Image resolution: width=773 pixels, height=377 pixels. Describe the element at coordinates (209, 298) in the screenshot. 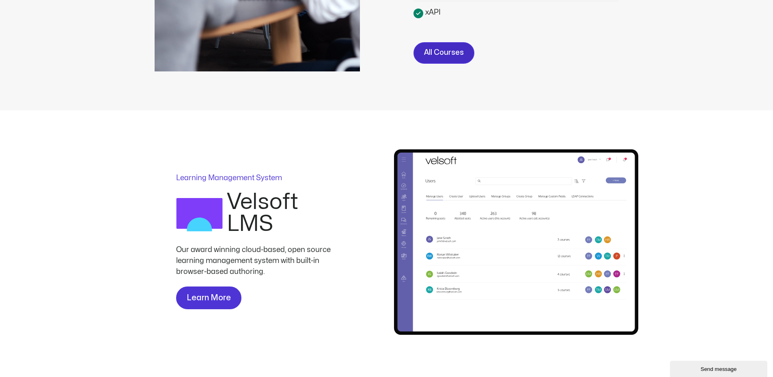

I see `span: Learn More` at that location.